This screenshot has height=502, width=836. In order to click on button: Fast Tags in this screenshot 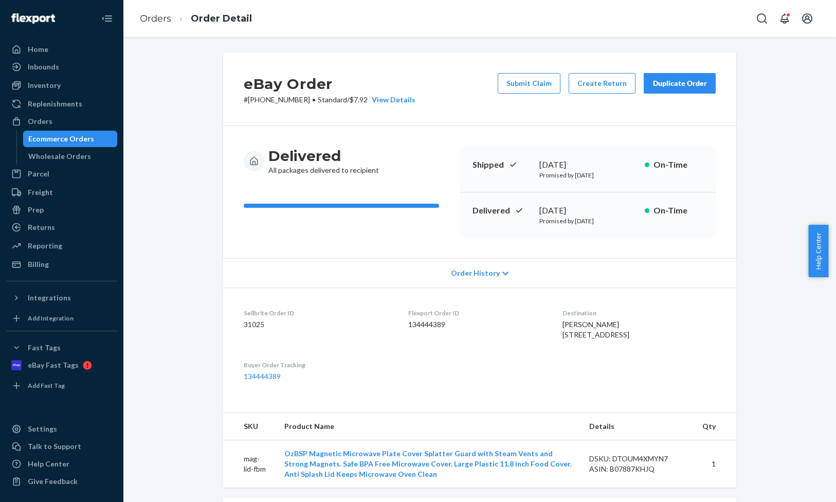, I will do `click(62, 347)`.